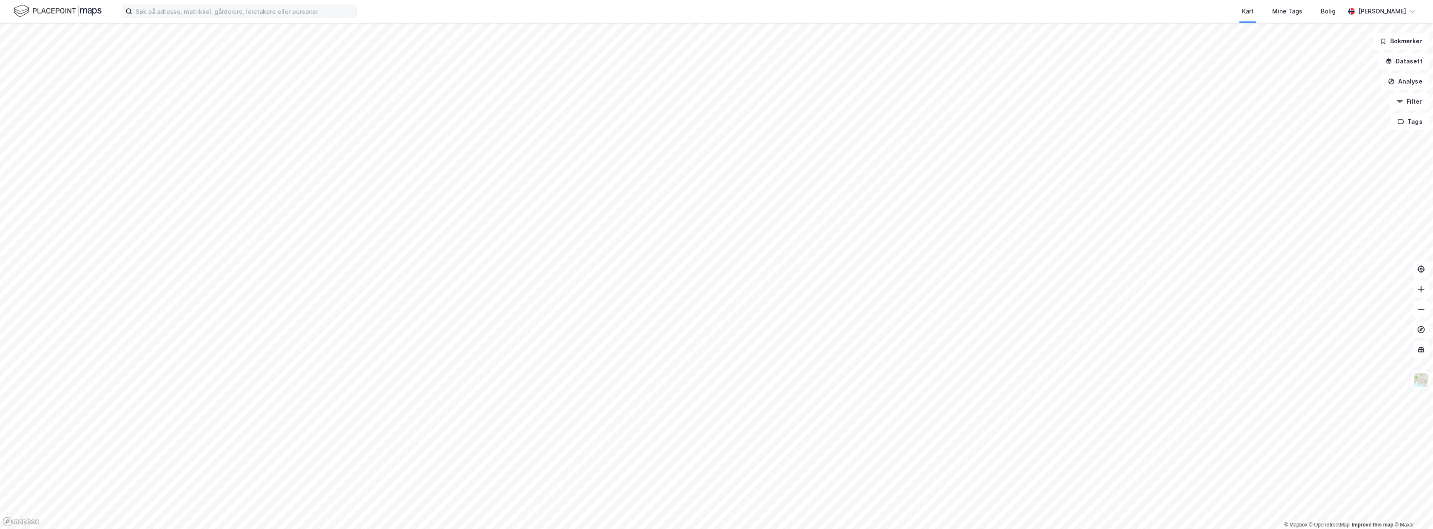 This screenshot has width=1433, height=529. What do you see at coordinates (1296, 525) in the screenshot?
I see `a: Mapbox` at bounding box center [1296, 525].